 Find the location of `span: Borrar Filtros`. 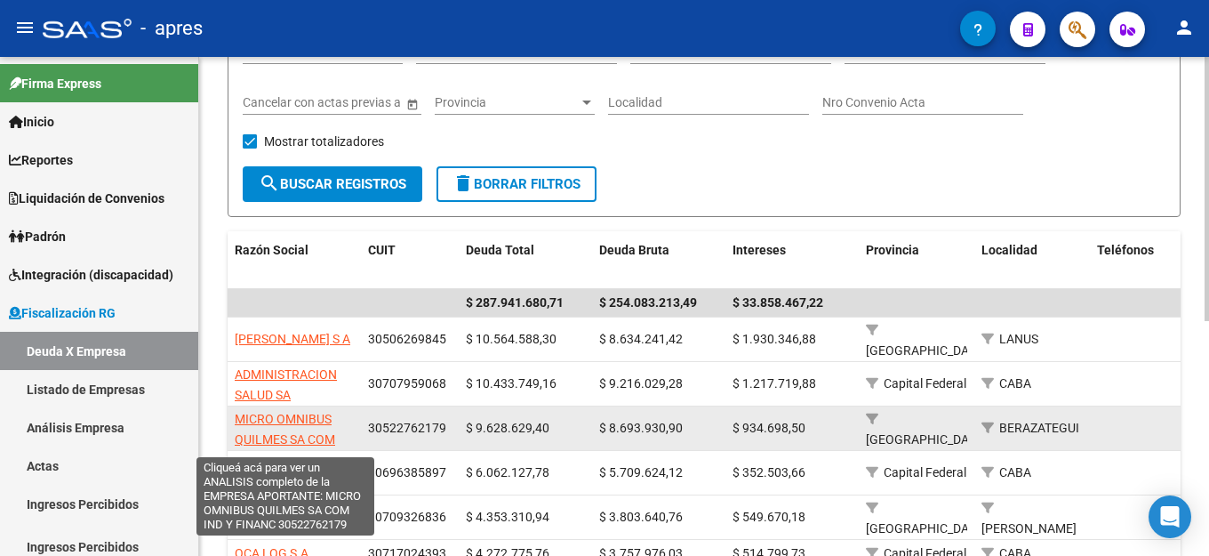

span: Borrar Filtros is located at coordinates (517, 184).